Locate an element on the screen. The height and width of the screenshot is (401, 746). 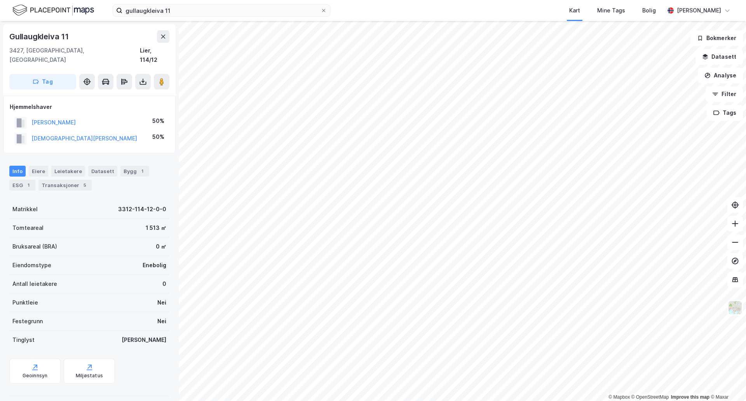
div: Punktleie is located at coordinates (25, 302).